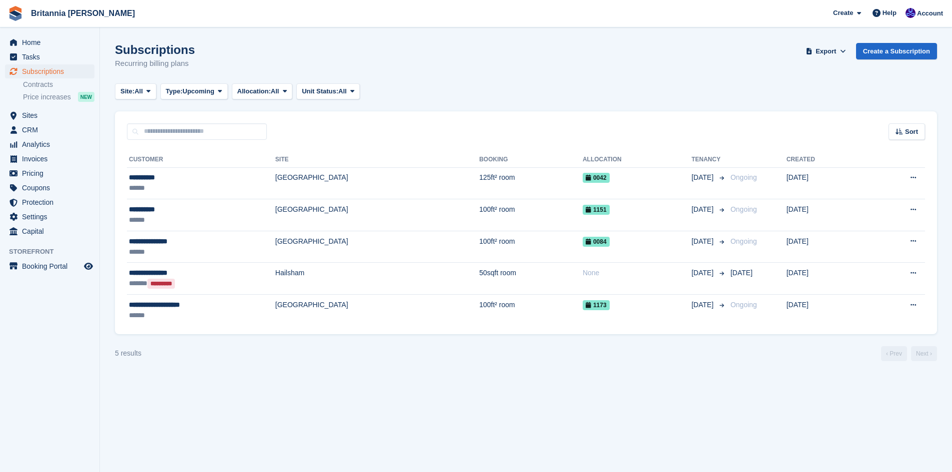 This screenshot has width=952, height=472. I want to click on span: Account, so click(930, 13).